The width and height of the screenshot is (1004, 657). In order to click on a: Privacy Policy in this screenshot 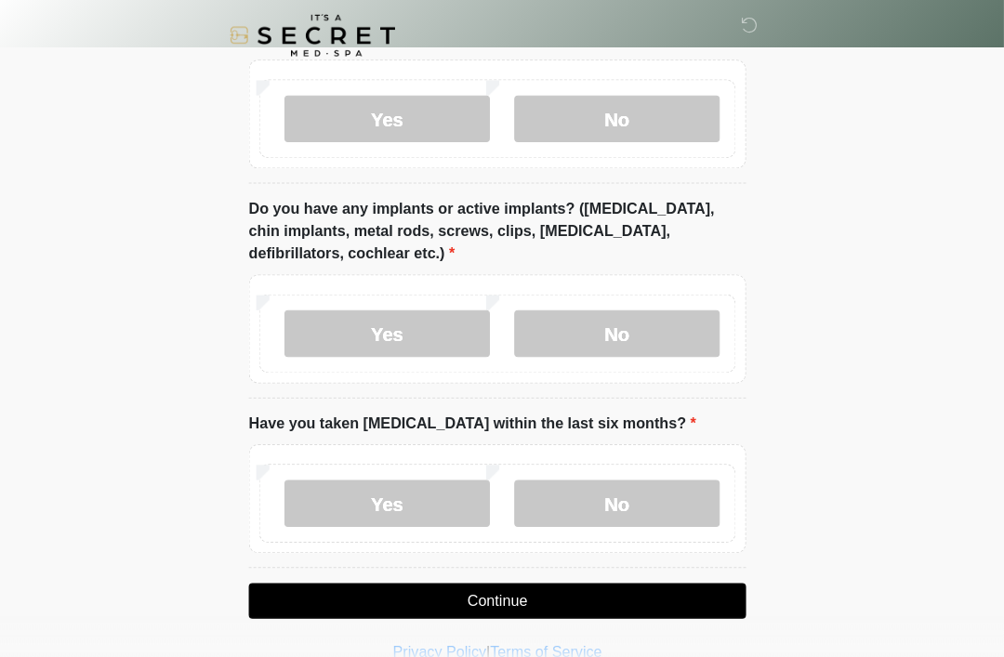, I will do `click(445, 646)`.